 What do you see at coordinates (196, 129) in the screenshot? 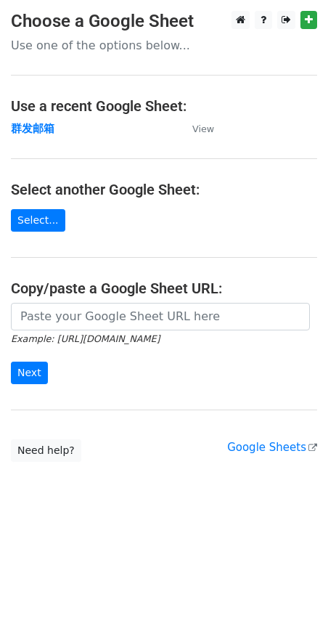
I see `a: View` at bounding box center [196, 129].